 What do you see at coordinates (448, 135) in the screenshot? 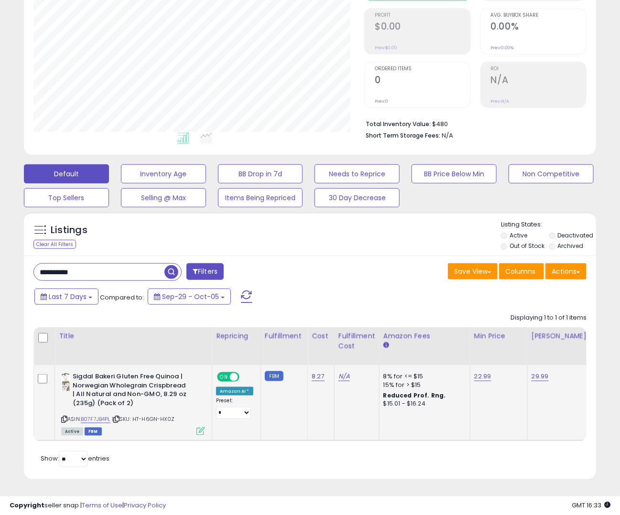
I see `span: N/A` at bounding box center [448, 135].